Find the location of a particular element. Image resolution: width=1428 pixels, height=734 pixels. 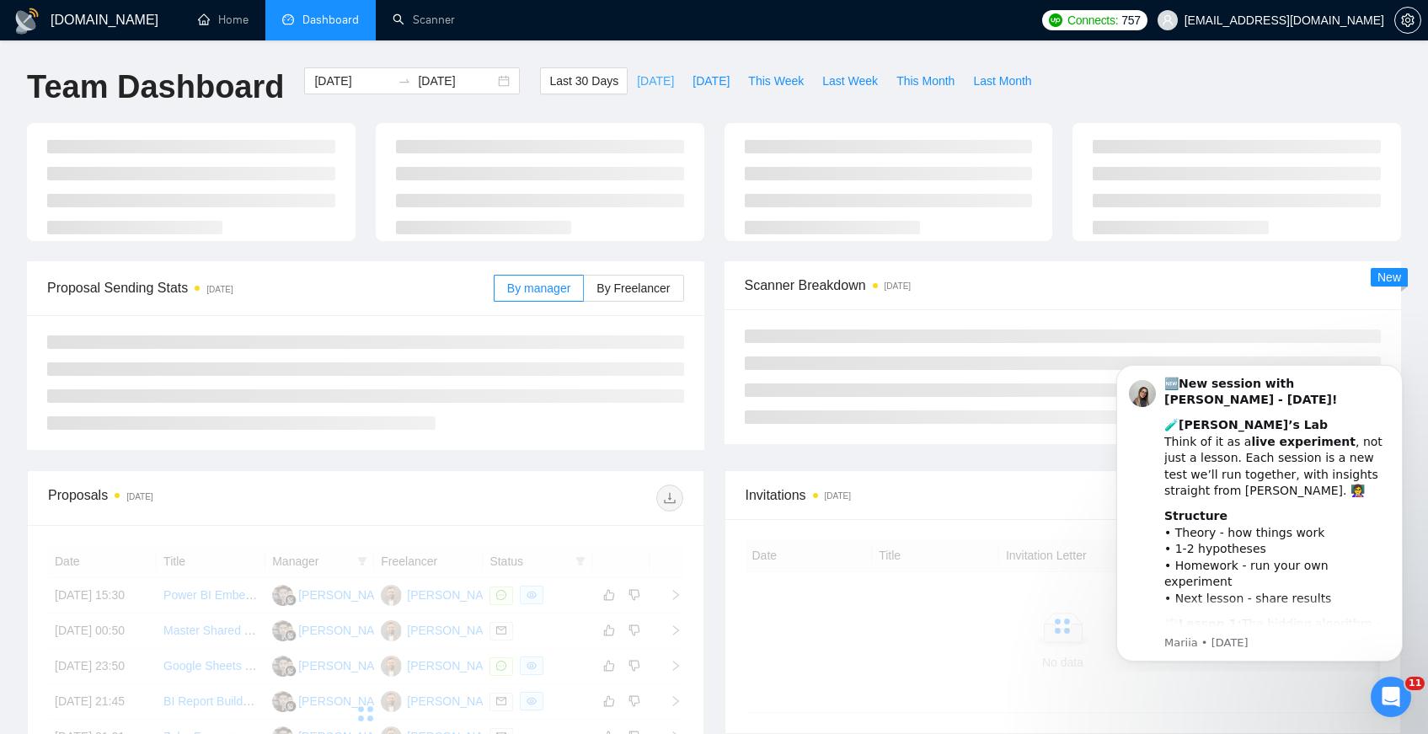

span: Scanner Breakdown is located at coordinates (1063, 285).